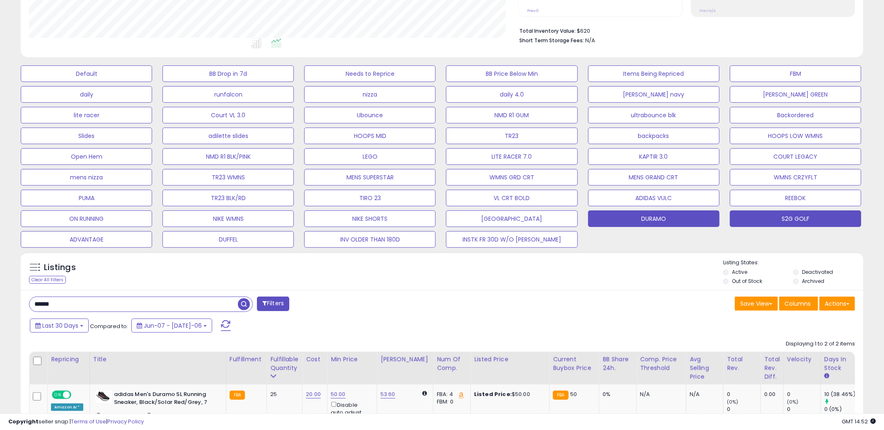 This screenshot has width=884, height=430. Describe the element at coordinates (654, 177) in the screenshot. I see `button: MENS GRAND CRT` at that location.